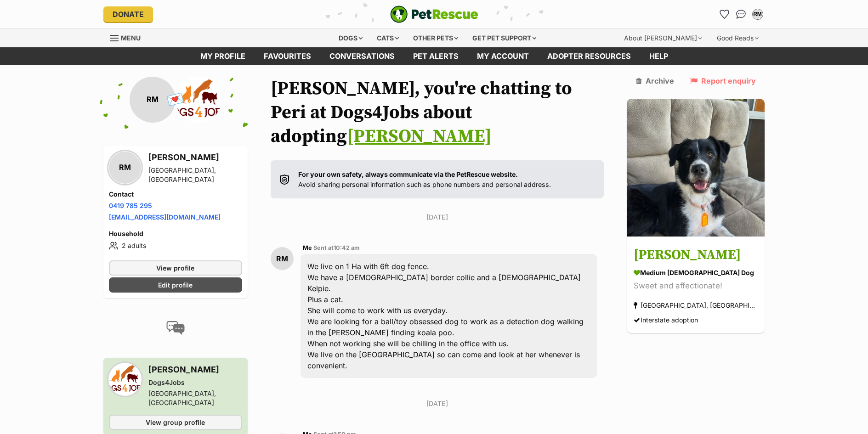 This screenshot has width=868, height=434. What do you see at coordinates (175, 285) in the screenshot?
I see `span: Edit profile` at bounding box center [175, 285].